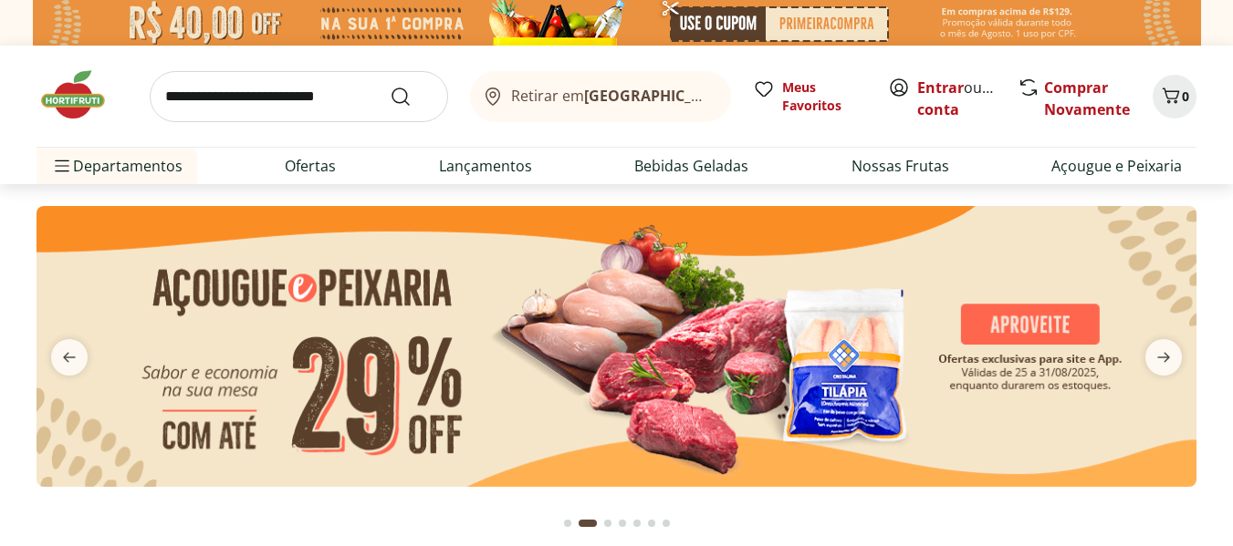 The width and height of the screenshot is (1233, 546). What do you see at coordinates (82, 95) in the screenshot?
I see `img: Hortifruti` at bounding box center [82, 95].